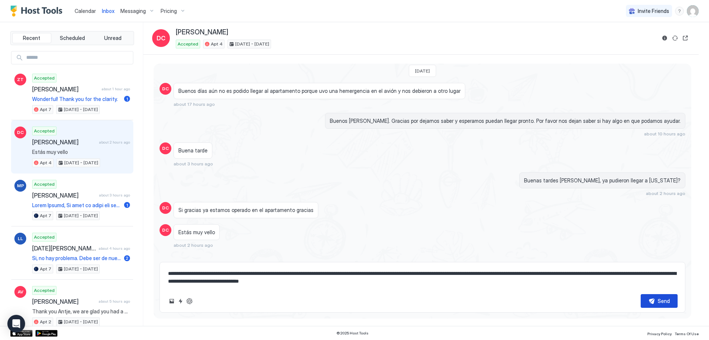 The image size is (709, 340). I want to click on span: 2, so click(127, 258).